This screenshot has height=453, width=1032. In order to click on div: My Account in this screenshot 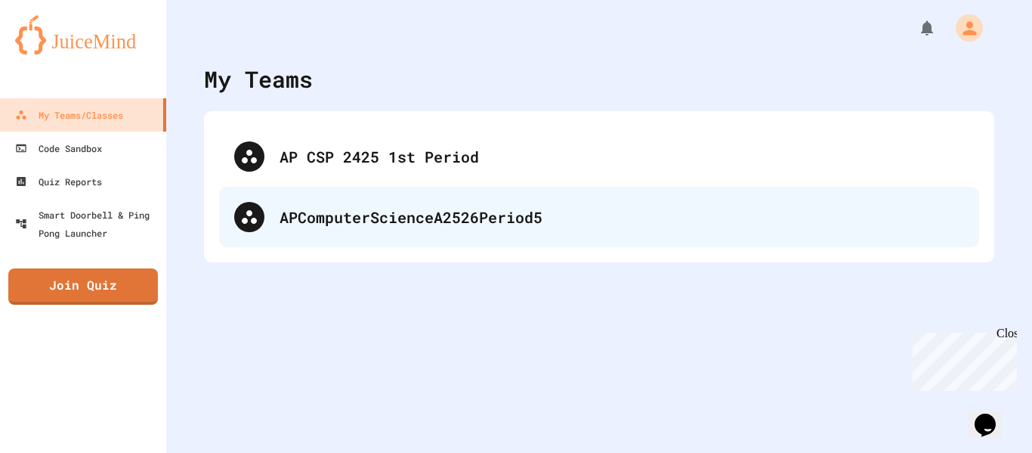, I will do `click(964, 28)`.